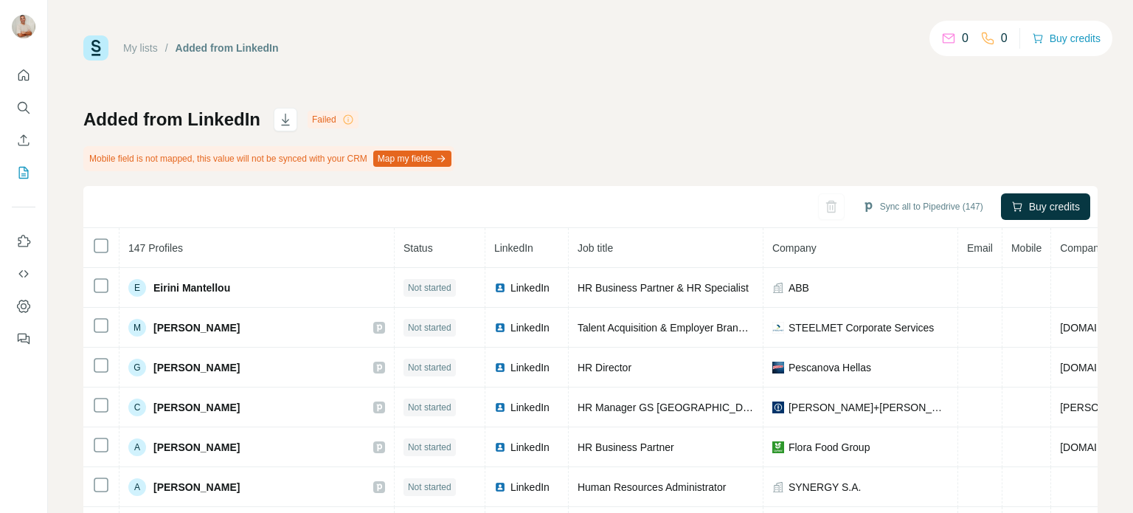 The height and width of the screenshot is (513, 1133). Describe the element at coordinates (861, 328) in the screenshot. I see `span: STEELMET Corporate Services` at that location.